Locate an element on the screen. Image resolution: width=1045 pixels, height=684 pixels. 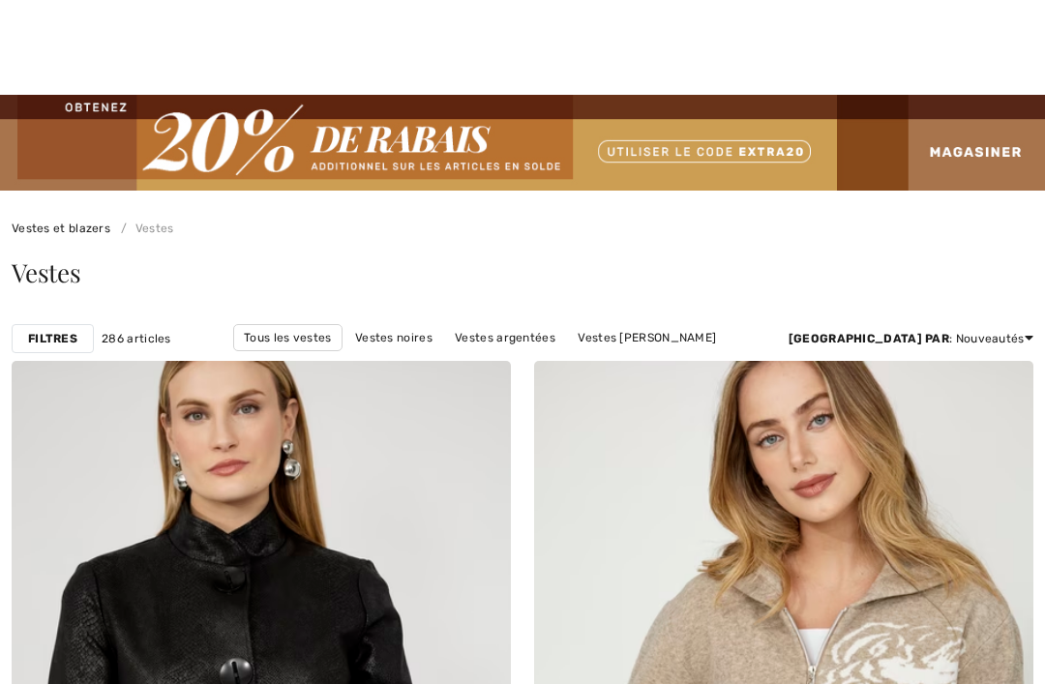
span: Vestes is located at coordinates (46, 272).